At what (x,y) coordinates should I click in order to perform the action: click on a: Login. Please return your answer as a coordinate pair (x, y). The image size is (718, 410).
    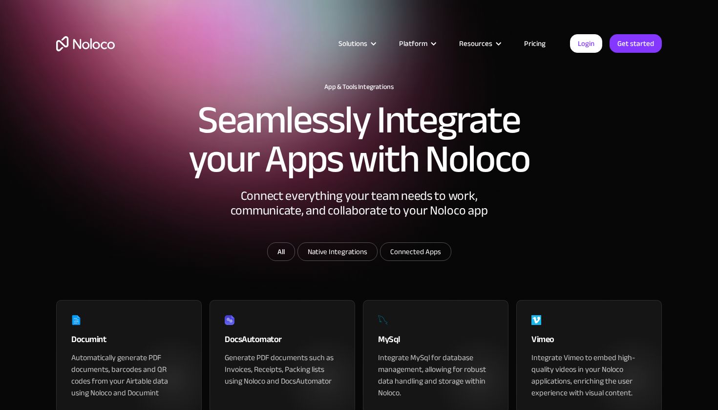
    Looking at the image, I should click on (586, 43).